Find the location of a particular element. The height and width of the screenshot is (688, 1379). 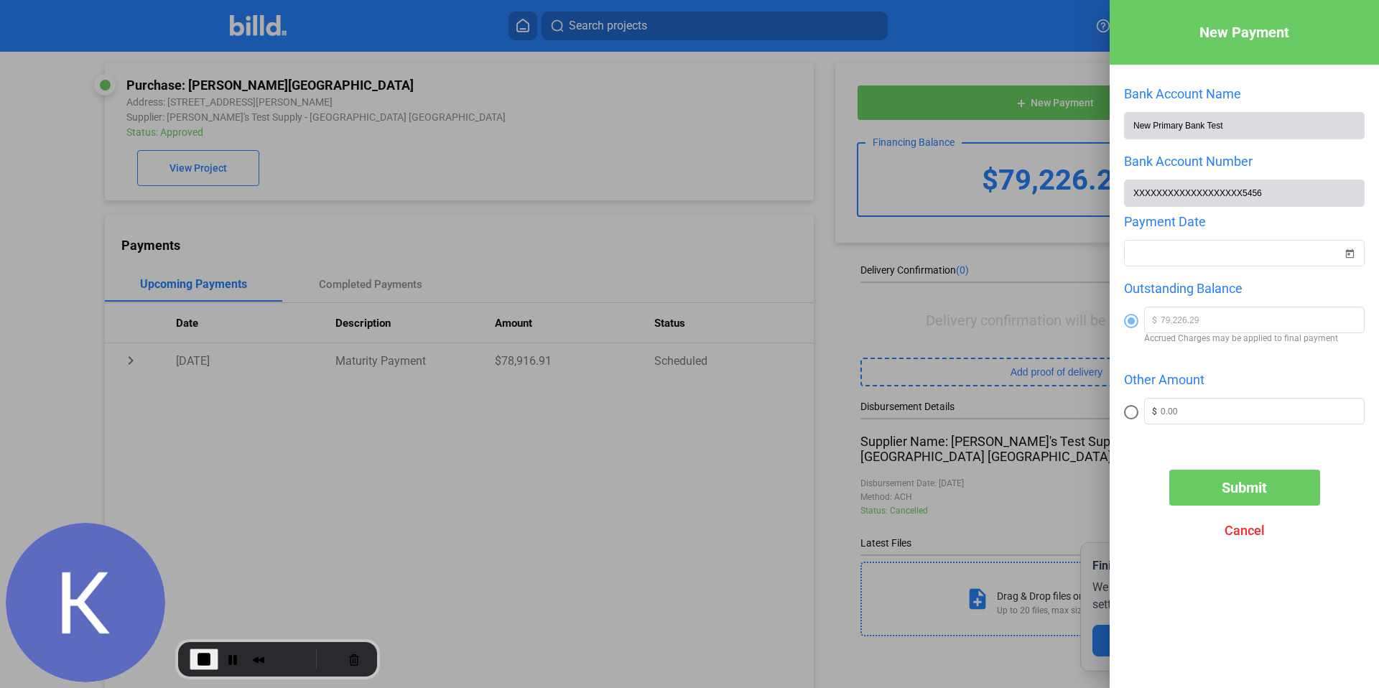

span: Accrued Charges may be applied to final payment is located at coordinates (1254, 338).